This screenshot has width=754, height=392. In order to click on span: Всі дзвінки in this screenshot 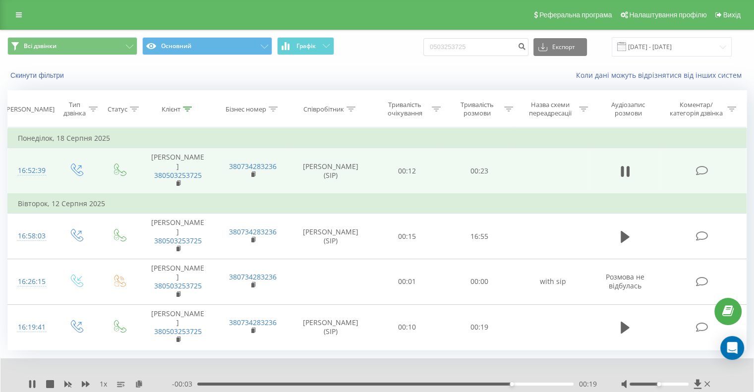, I will do `click(40, 46)`.